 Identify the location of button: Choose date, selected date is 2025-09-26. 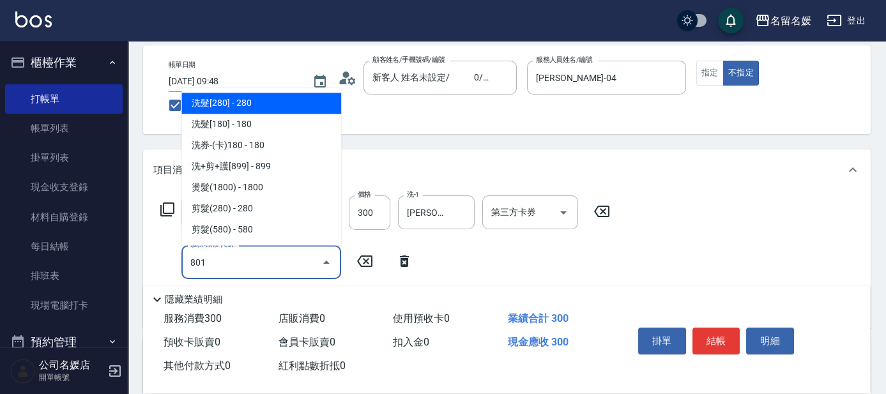
(320, 82).